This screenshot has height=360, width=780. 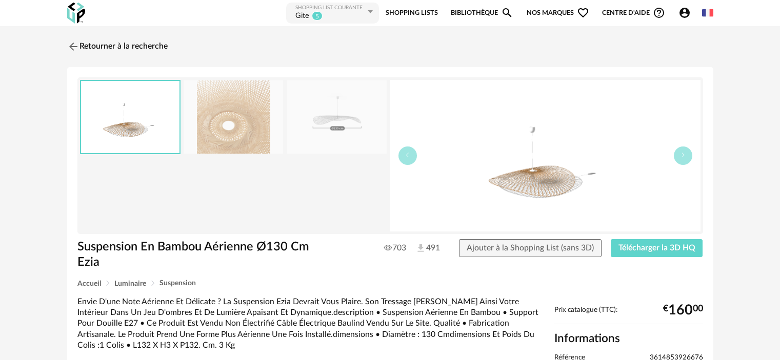 What do you see at coordinates (177, 283) in the screenshot?
I see `span: Suspension` at bounding box center [177, 283].